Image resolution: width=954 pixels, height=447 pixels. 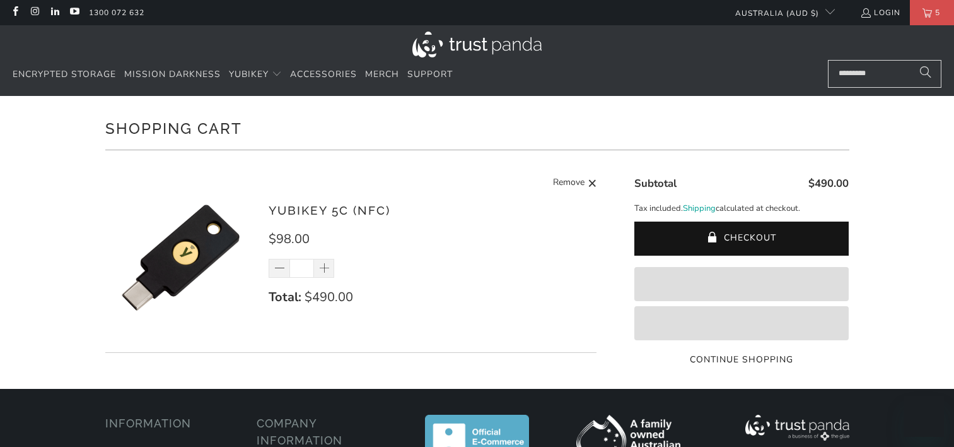 What do you see at coordinates (655, 183) in the screenshot?
I see `span: Subtotal` at bounding box center [655, 183].